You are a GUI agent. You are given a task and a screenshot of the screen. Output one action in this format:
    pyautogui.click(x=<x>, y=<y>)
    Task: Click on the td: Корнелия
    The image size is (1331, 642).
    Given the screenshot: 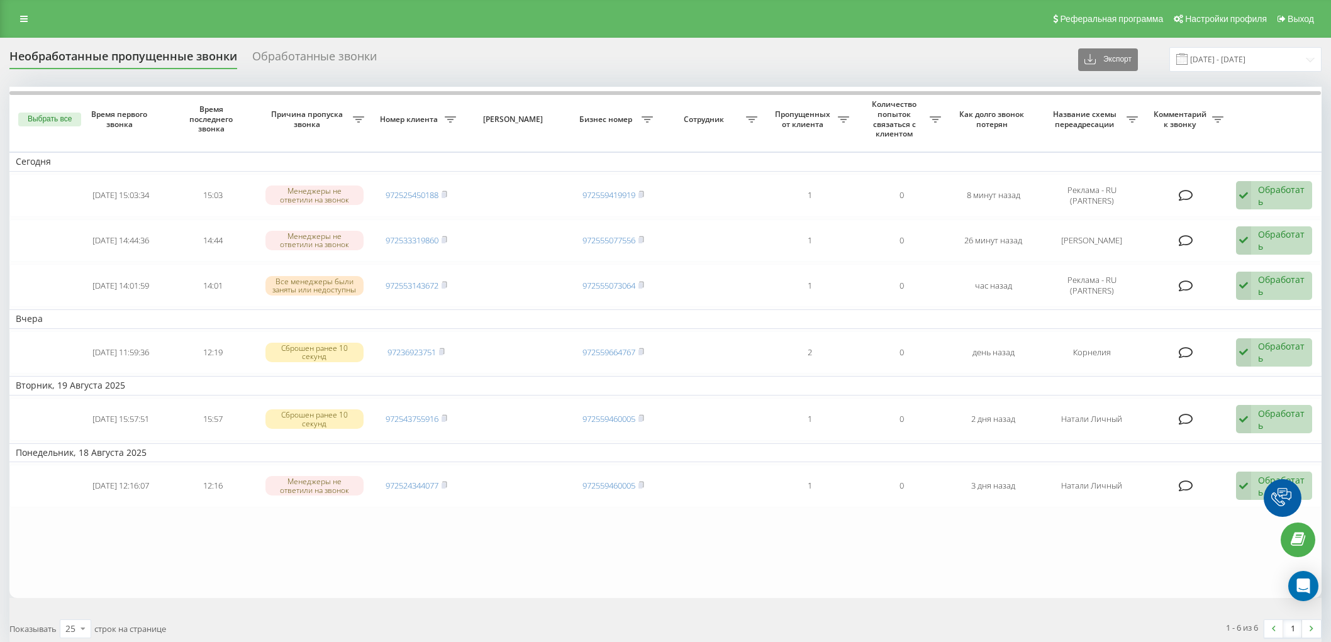 What is the action you would take?
    pyautogui.click(x=1092, y=353)
    